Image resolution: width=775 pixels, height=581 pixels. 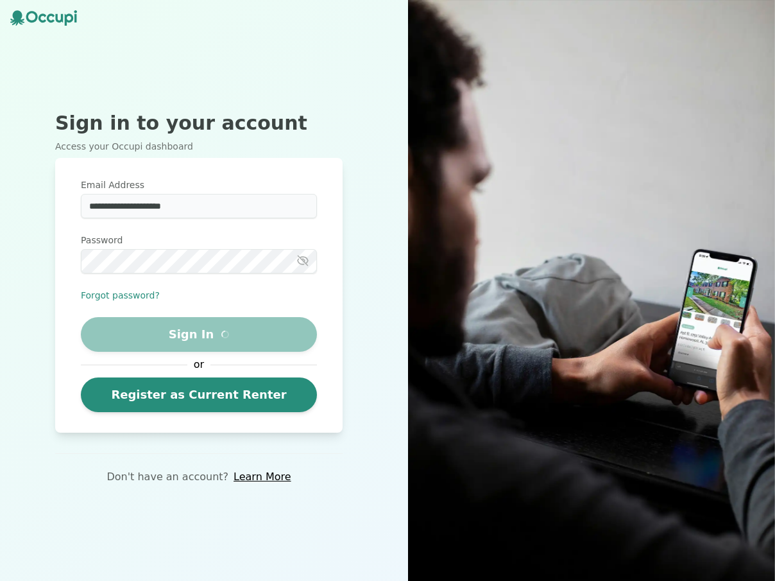 I want to click on p: Don't have an account?, so click(x=168, y=477).